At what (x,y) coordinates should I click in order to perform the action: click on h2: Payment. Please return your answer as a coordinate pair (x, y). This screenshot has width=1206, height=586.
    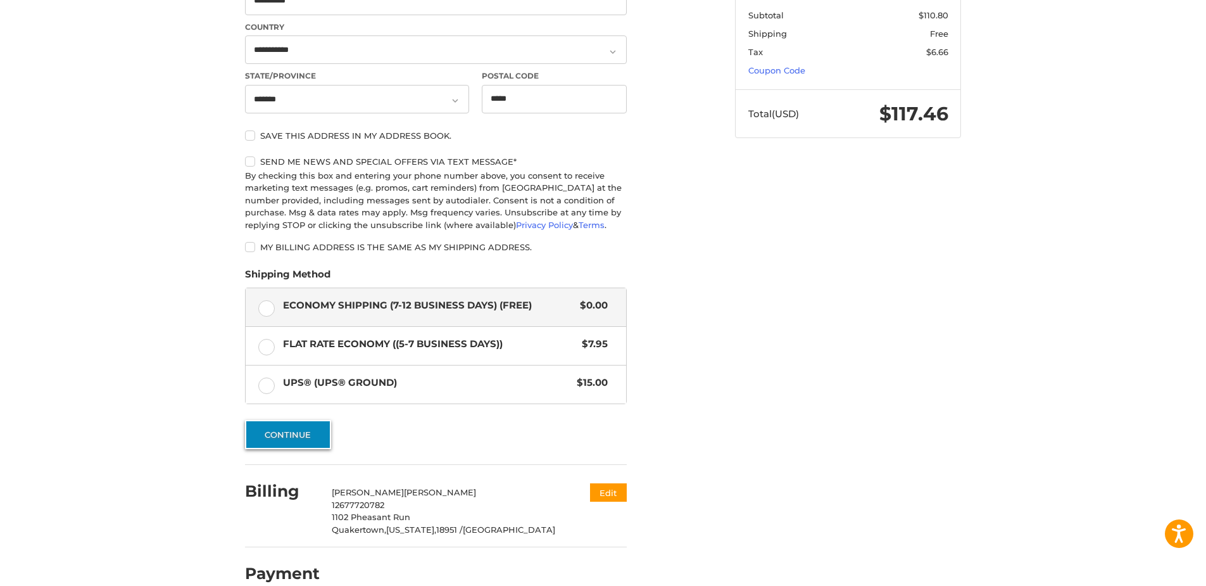
    Looking at the image, I should click on (282, 573).